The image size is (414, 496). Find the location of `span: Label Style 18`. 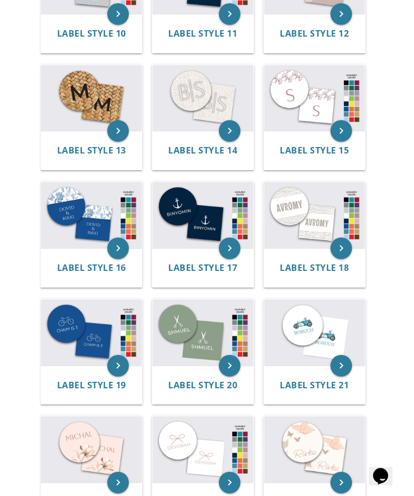

span: Label Style 18 is located at coordinates (314, 268).